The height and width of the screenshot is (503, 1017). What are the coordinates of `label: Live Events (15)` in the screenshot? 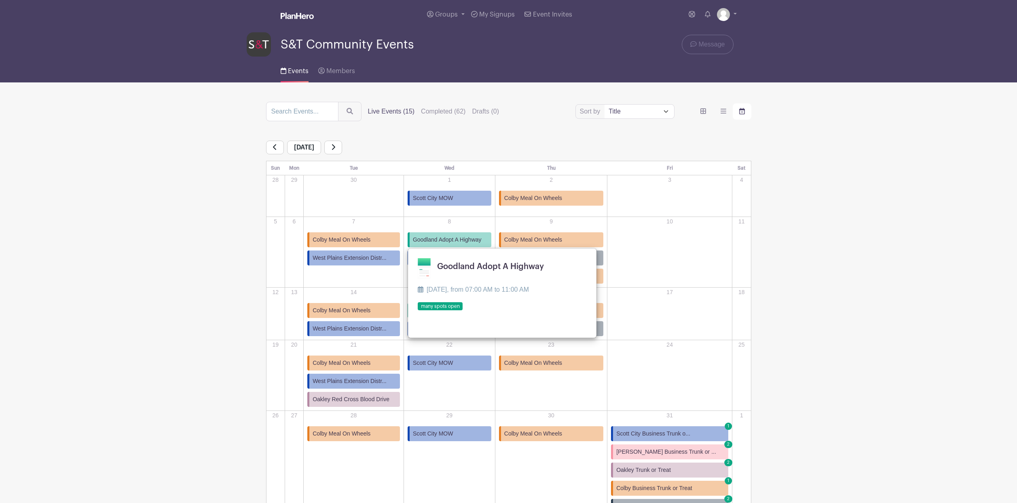 It's located at (391, 112).